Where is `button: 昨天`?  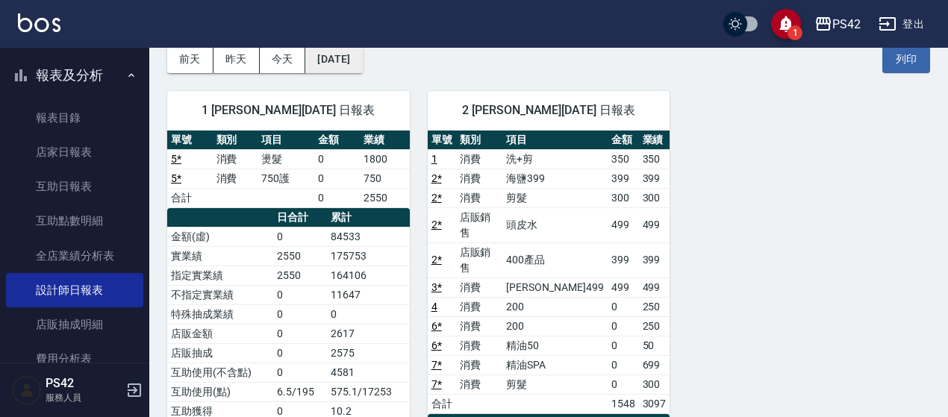
button: 昨天 is located at coordinates (237, 59).